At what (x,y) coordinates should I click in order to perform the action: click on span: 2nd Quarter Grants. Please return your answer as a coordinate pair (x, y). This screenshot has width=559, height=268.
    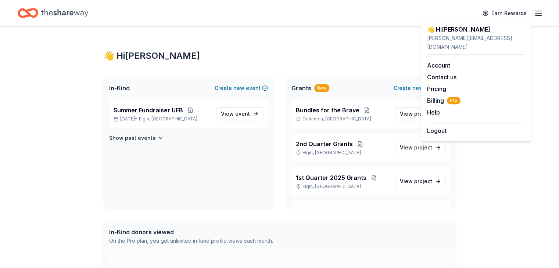
    Looking at the image, I should click on (324, 144).